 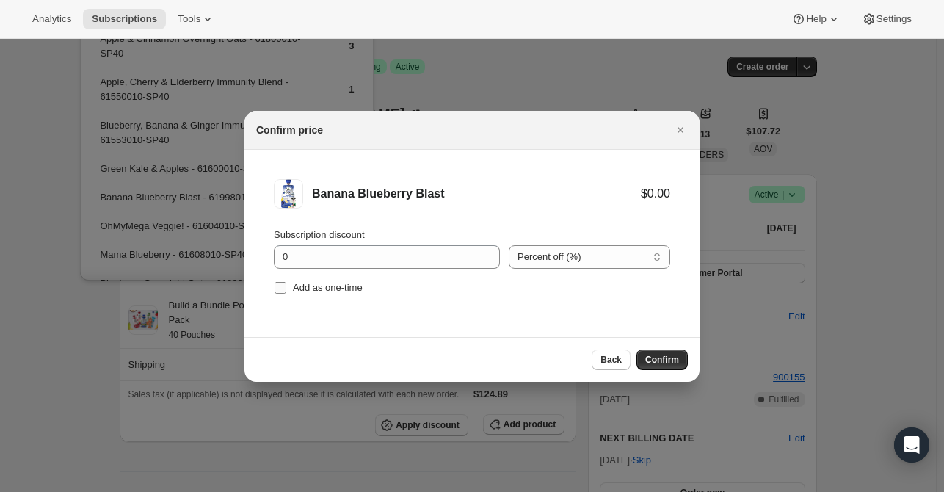 What do you see at coordinates (319, 234) in the screenshot?
I see `span: Subscription discount` at bounding box center [319, 234].